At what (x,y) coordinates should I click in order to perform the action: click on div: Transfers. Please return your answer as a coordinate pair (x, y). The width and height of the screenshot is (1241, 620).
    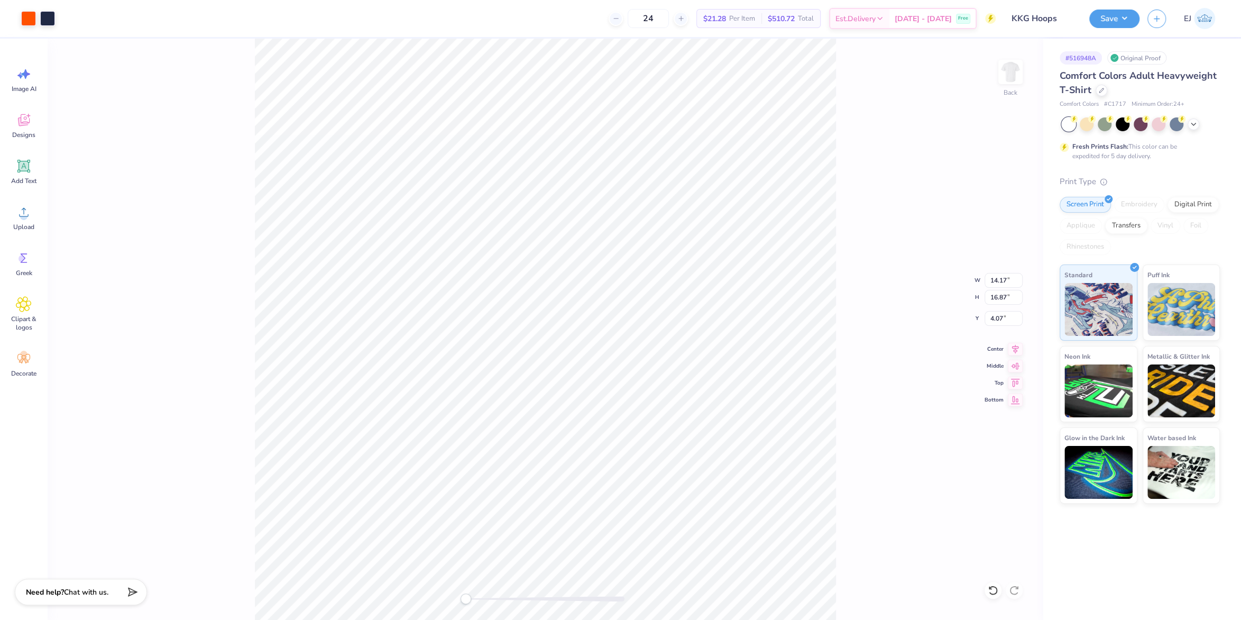
    Looking at the image, I should click on (1127, 226).